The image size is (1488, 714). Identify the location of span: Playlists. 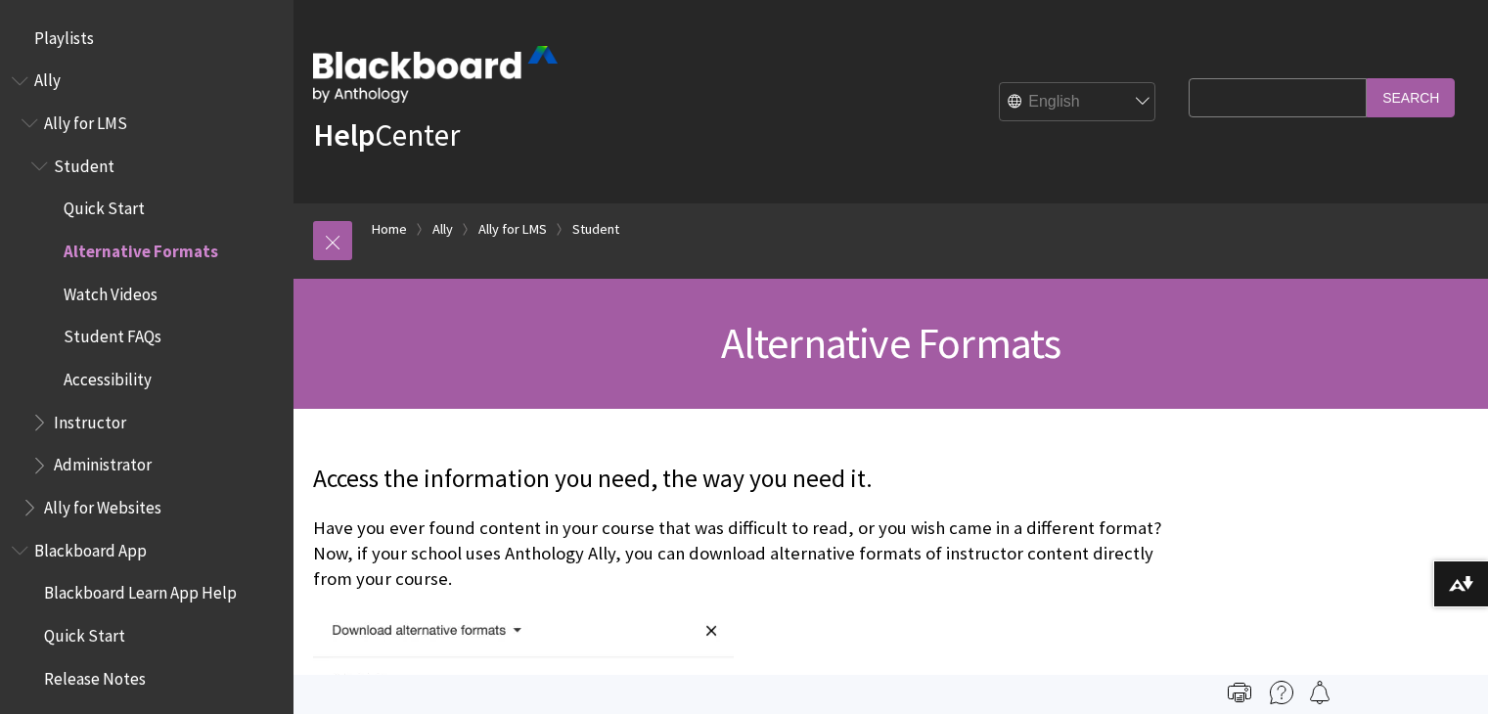
(64, 34).